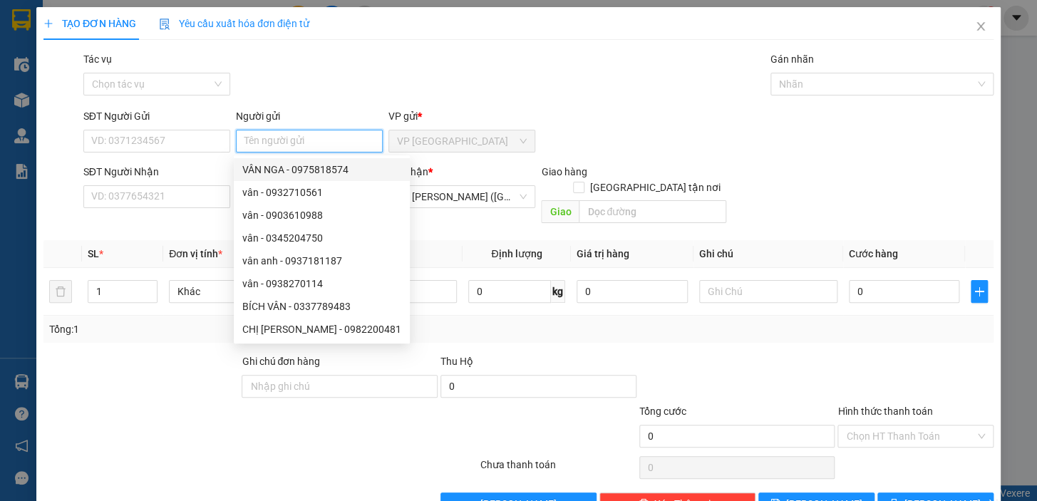 The height and width of the screenshot is (501, 1037). I want to click on span: K BAO HƯ, so click(63, 99).